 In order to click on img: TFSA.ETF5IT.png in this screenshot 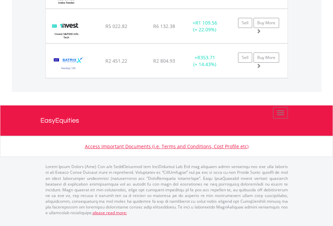, I will do `click(66, 29)`.